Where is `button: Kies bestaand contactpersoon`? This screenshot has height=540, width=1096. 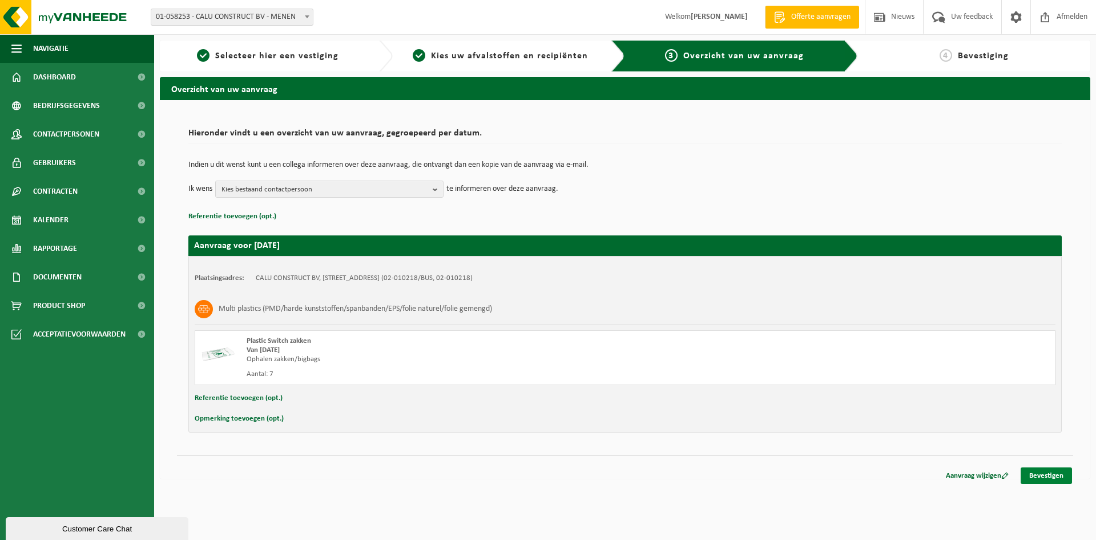 button: Kies bestaand contactpersoon is located at coordinates (329, 189).